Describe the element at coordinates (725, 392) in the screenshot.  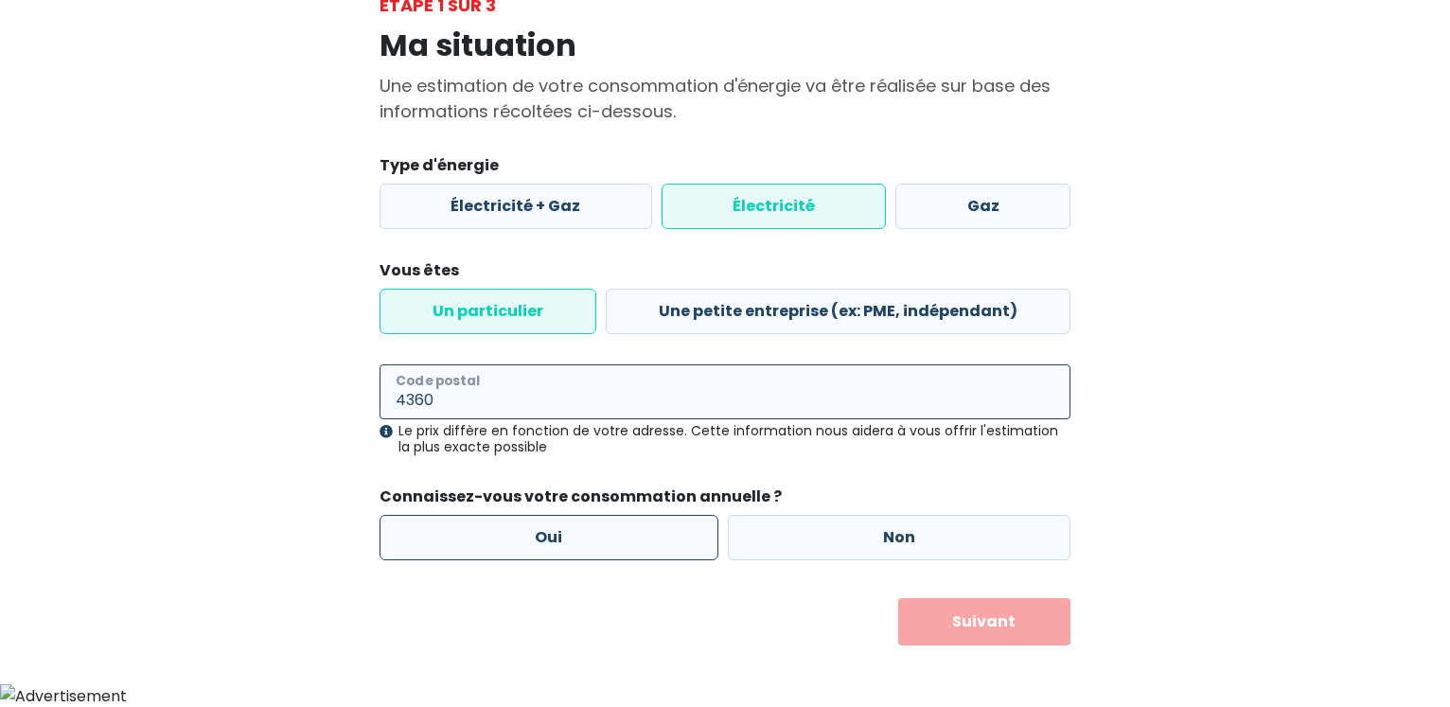
I see `input: 1000` at that location.